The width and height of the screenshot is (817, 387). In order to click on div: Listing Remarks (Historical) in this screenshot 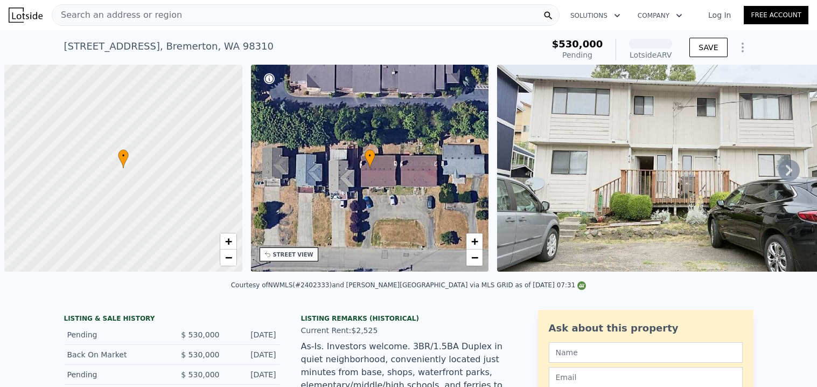, I will do `click(409, 318)`.